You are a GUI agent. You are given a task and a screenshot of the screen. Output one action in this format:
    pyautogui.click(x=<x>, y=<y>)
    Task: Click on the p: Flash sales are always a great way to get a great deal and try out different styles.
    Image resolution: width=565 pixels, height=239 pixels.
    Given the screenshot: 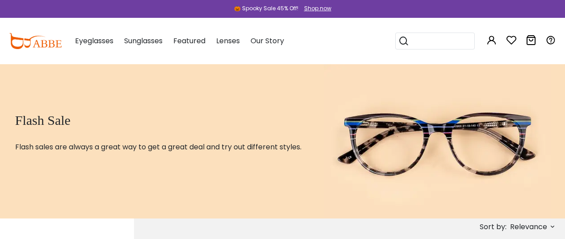 What is the action you would take?
    pyautogui.click(x=158, y=147)
    